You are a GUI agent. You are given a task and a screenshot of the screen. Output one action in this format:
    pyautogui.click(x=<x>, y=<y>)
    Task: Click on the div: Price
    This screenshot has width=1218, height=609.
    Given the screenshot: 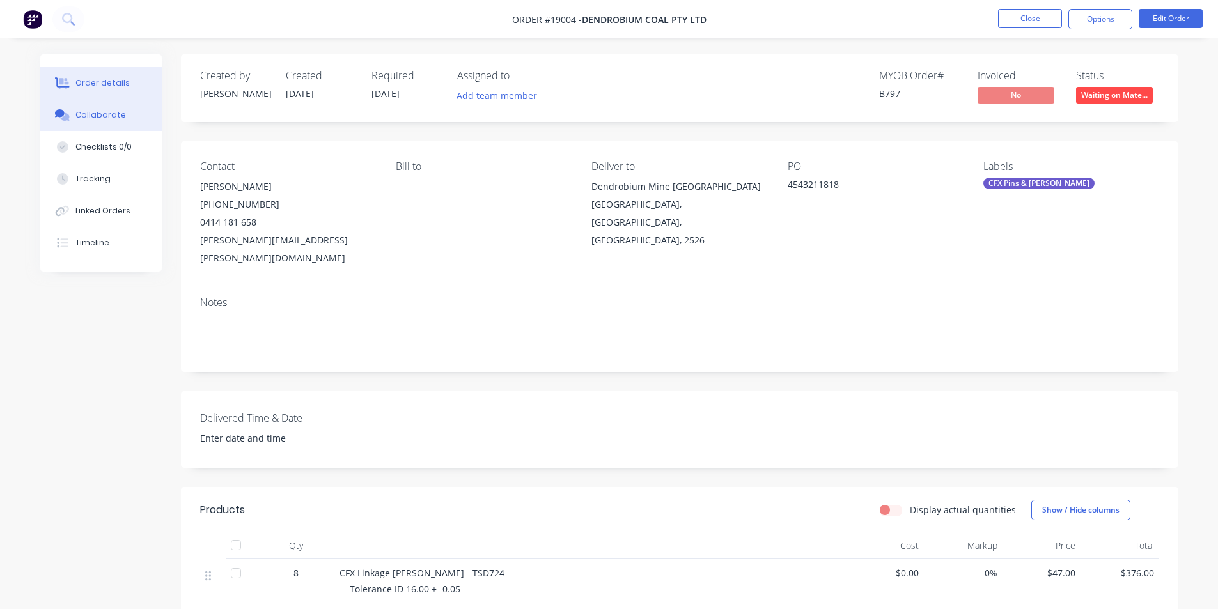 What is the action you would take?
    pyautogui.click(x=1041, y=546)
    